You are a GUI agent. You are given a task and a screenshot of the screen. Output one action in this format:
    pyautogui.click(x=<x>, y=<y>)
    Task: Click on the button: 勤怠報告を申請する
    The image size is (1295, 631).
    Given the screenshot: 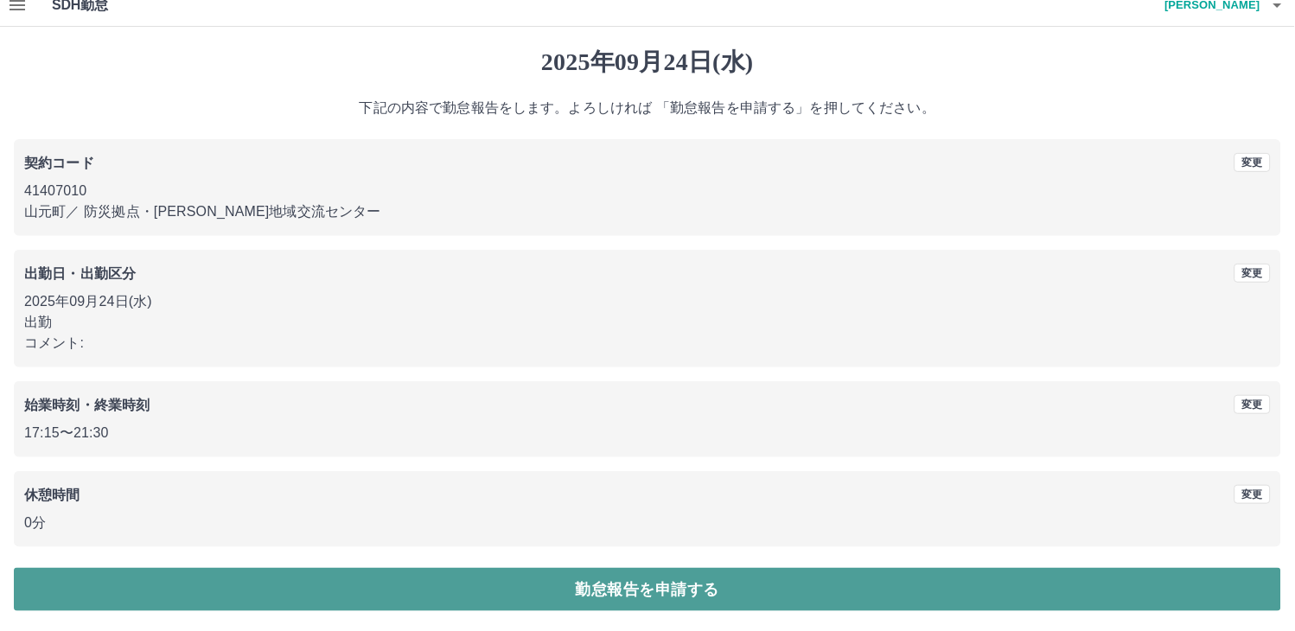 What is the action you would take?
    pyautogui.click(x=647, y=589)
    